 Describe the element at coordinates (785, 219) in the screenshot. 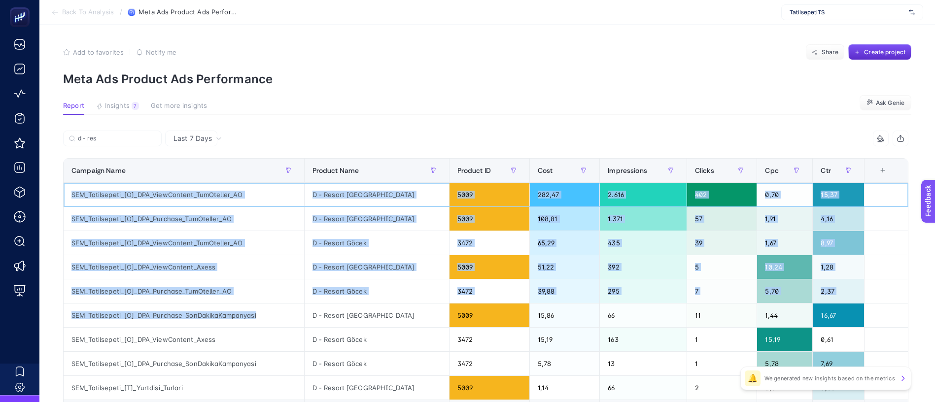

I see `div: 1,91` at that location.